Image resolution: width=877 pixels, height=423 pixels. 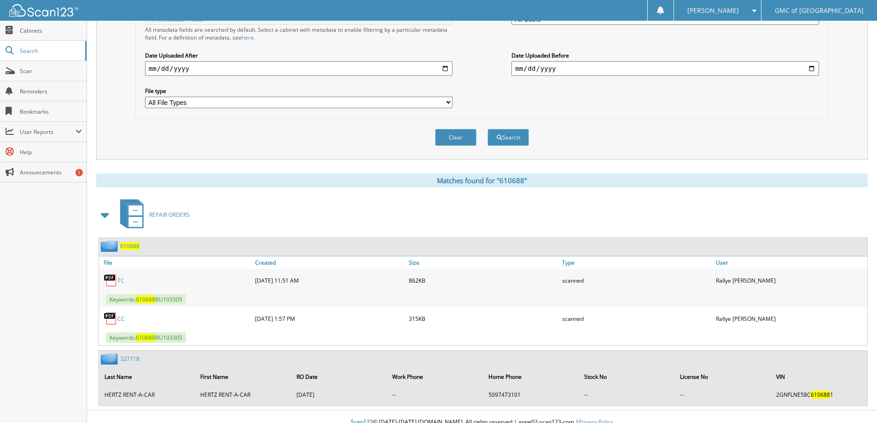 What do you see at coordinates (130, 246) in the screenshot?
I see `a: 610688` at bounding box center [130, 246].